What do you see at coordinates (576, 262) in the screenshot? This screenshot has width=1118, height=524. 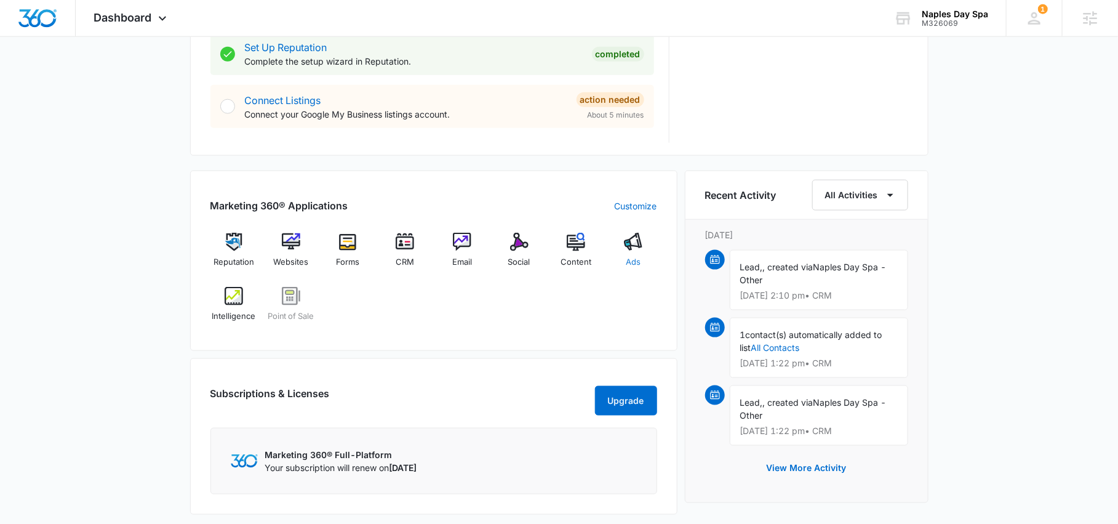 I see `span: Content` at bounding box center [576, 262].